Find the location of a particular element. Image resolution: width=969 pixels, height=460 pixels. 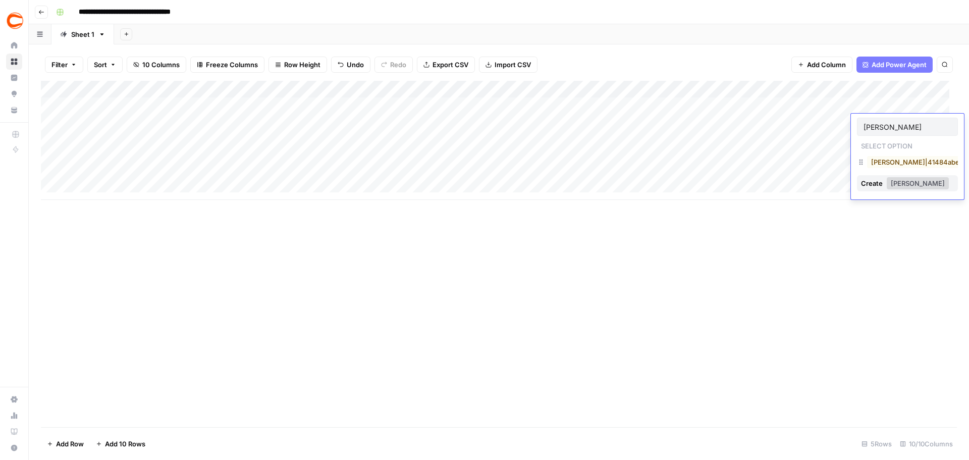

p: Select option is located at coordinates (887, 145).